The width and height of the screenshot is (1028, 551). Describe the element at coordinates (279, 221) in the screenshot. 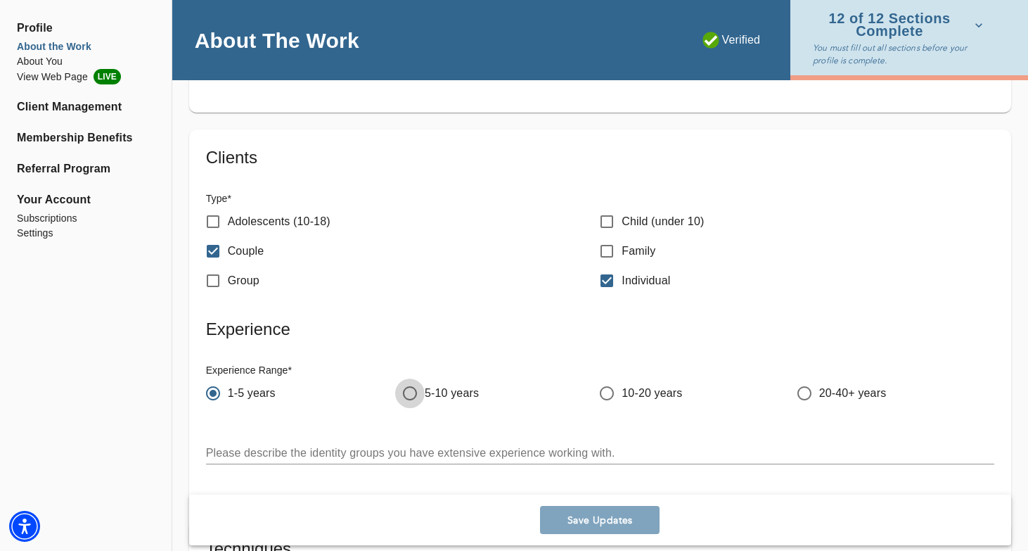

I see `p: Adolescents (10-18)` at that location.